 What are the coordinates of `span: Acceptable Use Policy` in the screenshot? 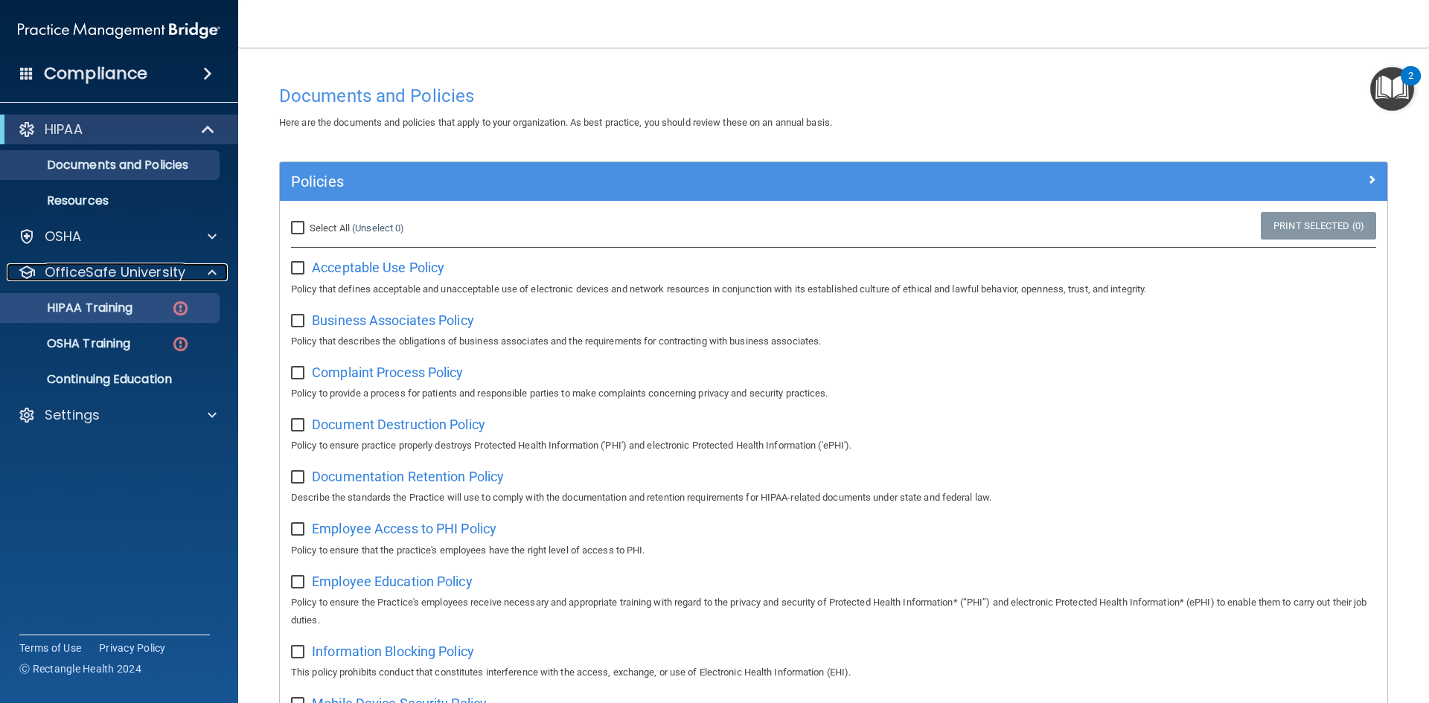 It's located at (378, 267).